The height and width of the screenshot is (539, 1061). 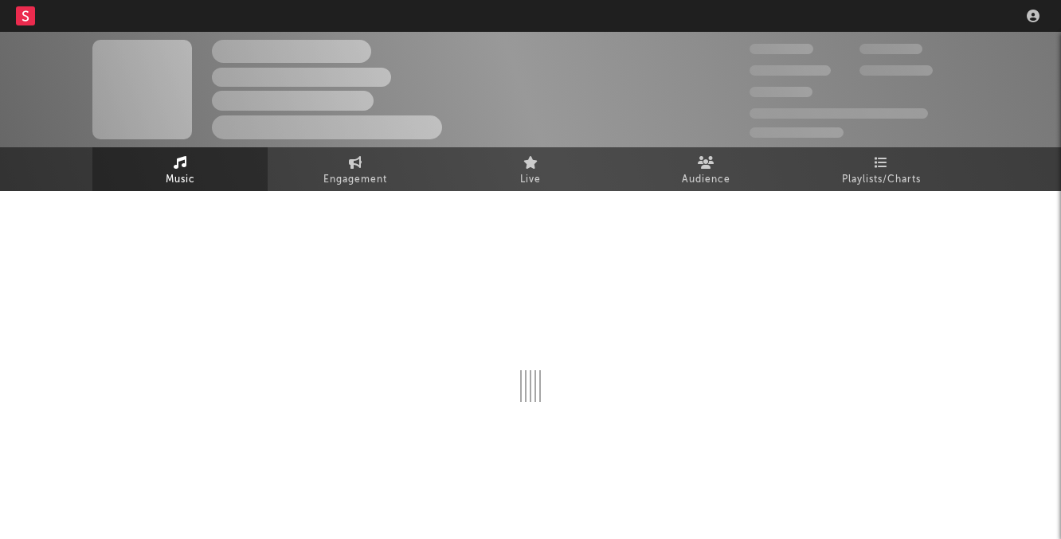 I want to click on a: Playlists/Charts, so click(x=881, y=169).